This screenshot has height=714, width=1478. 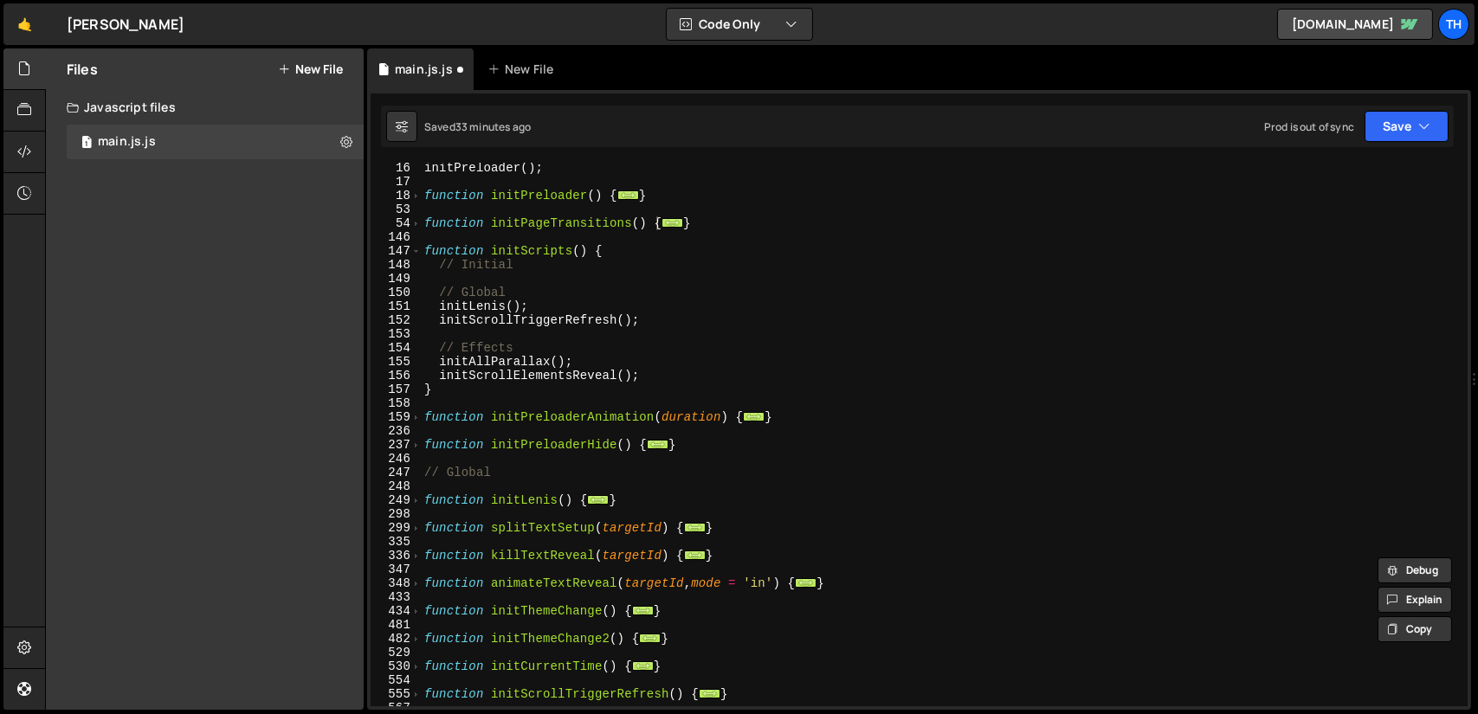 I want to click on div: New File, so click(x=524, y=69).